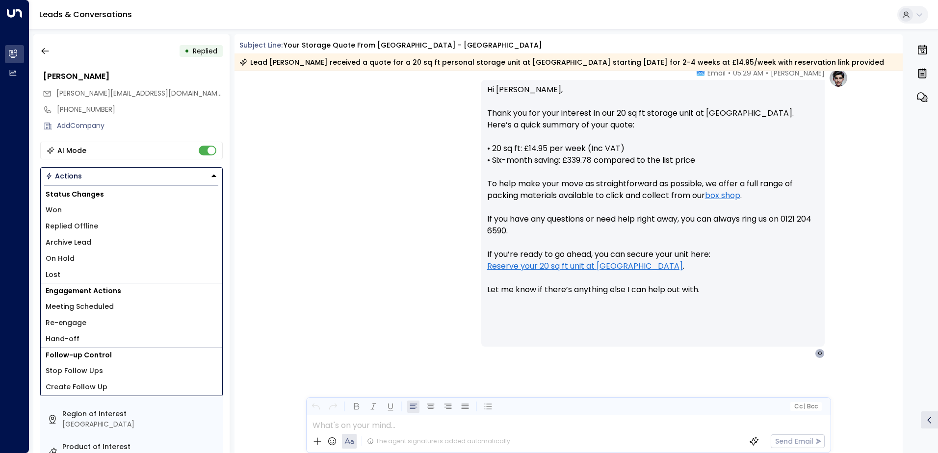 This screenshot has width=938, height=453. What do you see at coordinates (748, 73) in the screenshot?
I see `span: 05:29 AM` at bounding box center [748, 73].